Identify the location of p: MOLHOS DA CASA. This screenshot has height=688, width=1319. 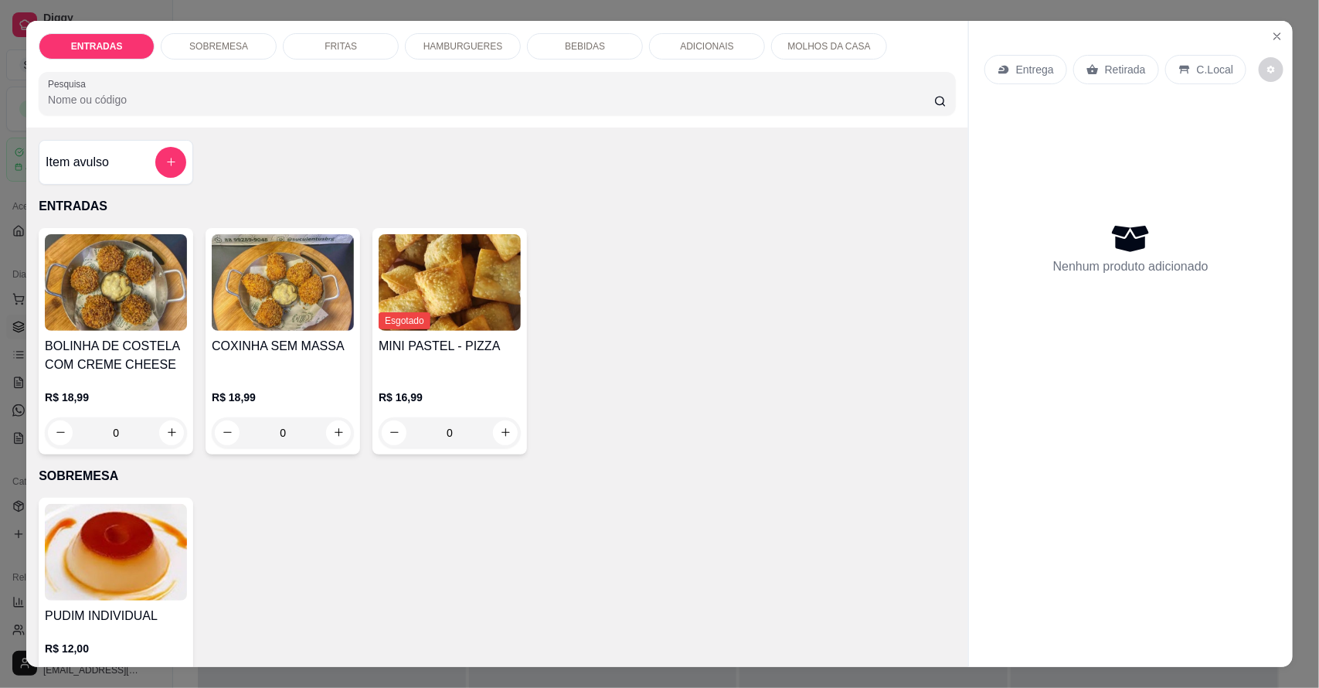
(828, 46).